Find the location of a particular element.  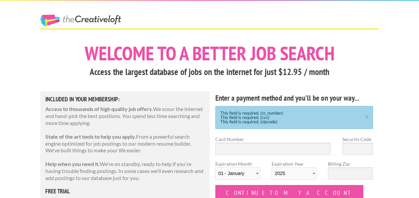

label: Billing Zip: is located at coordinates (351, 164).